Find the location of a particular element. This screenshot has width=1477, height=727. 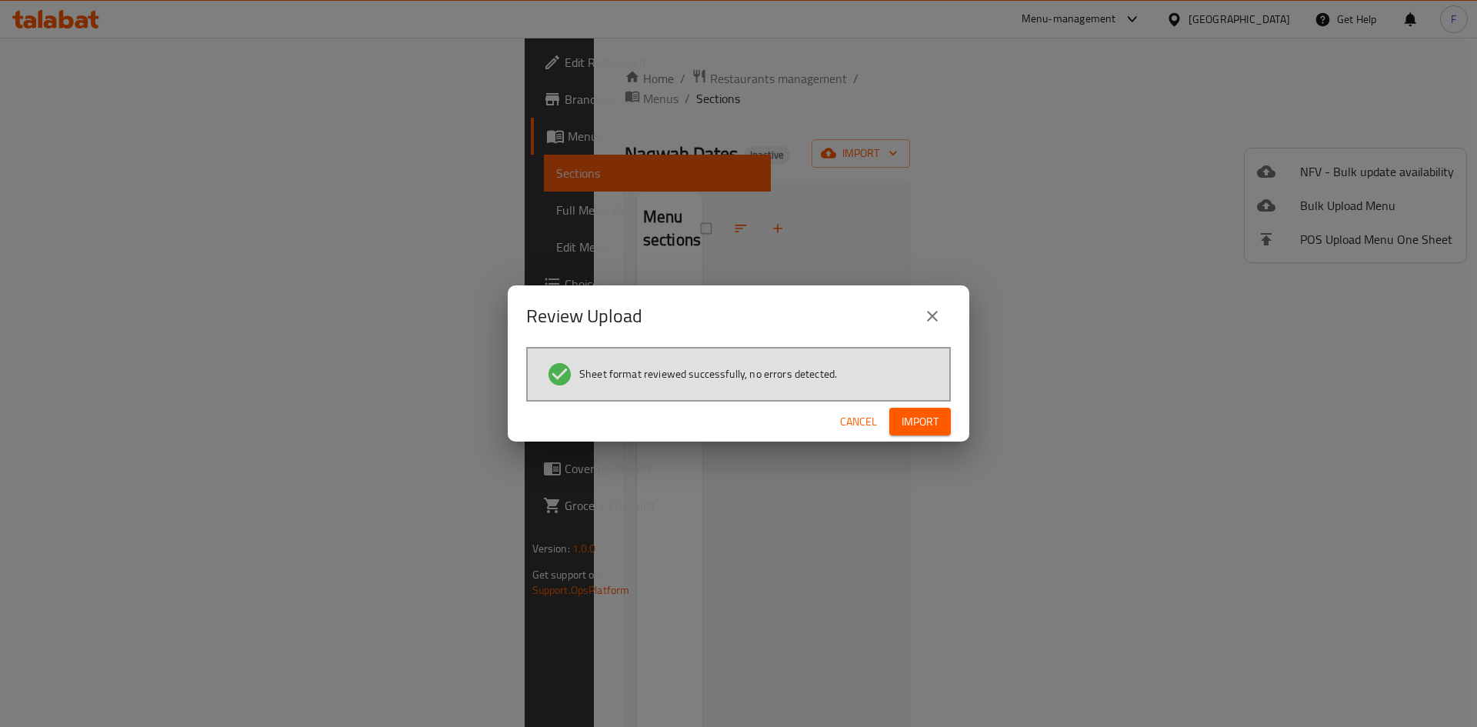

h2: Review Upload is located at coordinates (584, 316).